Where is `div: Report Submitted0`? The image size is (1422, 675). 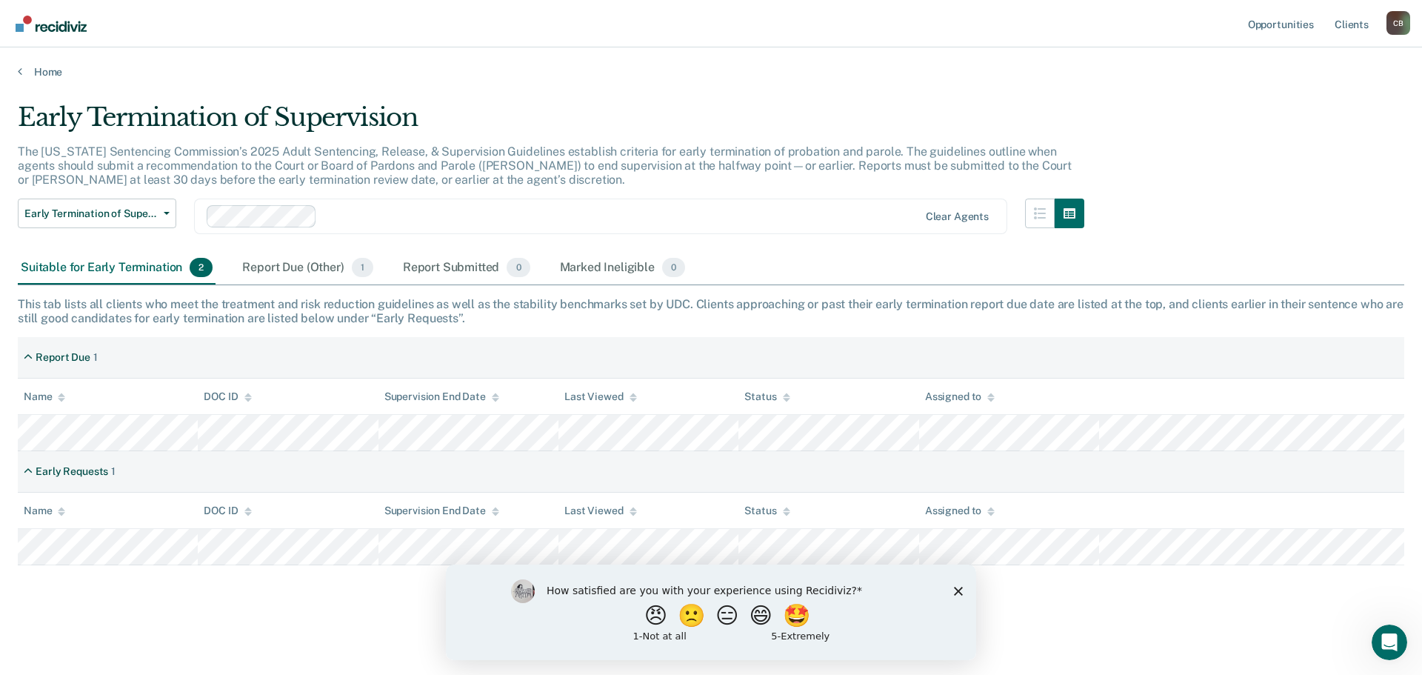 div: Report Submitted0 is located at coordinates (467, 268).